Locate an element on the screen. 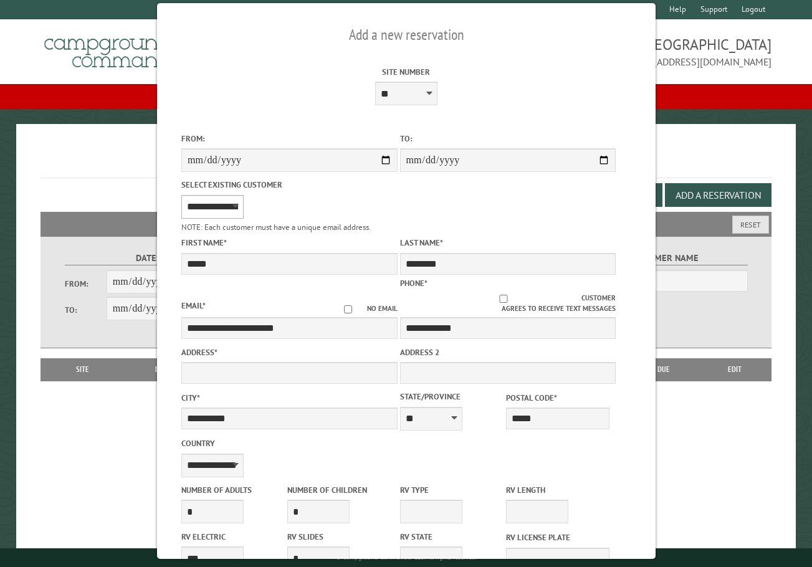  label: Postal Code is located at coordinates (557, 397).